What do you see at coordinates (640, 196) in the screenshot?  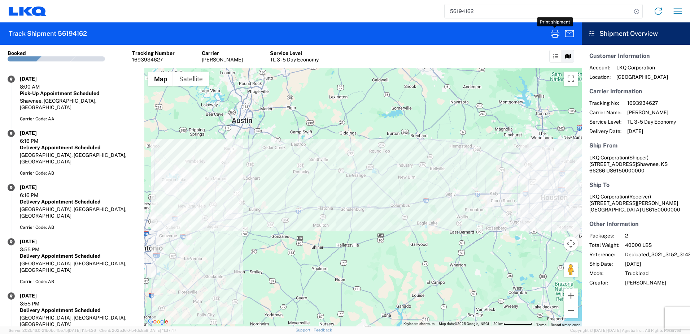 I see `span: (Receiver)` at bounding box center [640, 196].